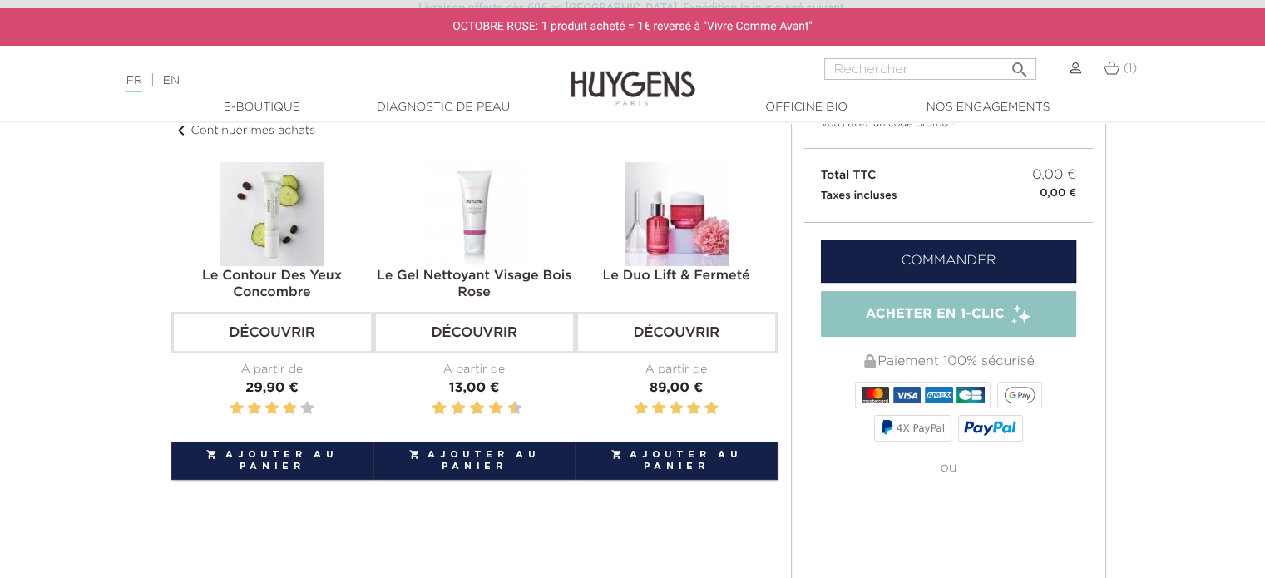  What do you see at coordinates (949, 362) in the screenshot?
I see `div: Paiement 100% sécurisé` at bounding box center [949, 362].